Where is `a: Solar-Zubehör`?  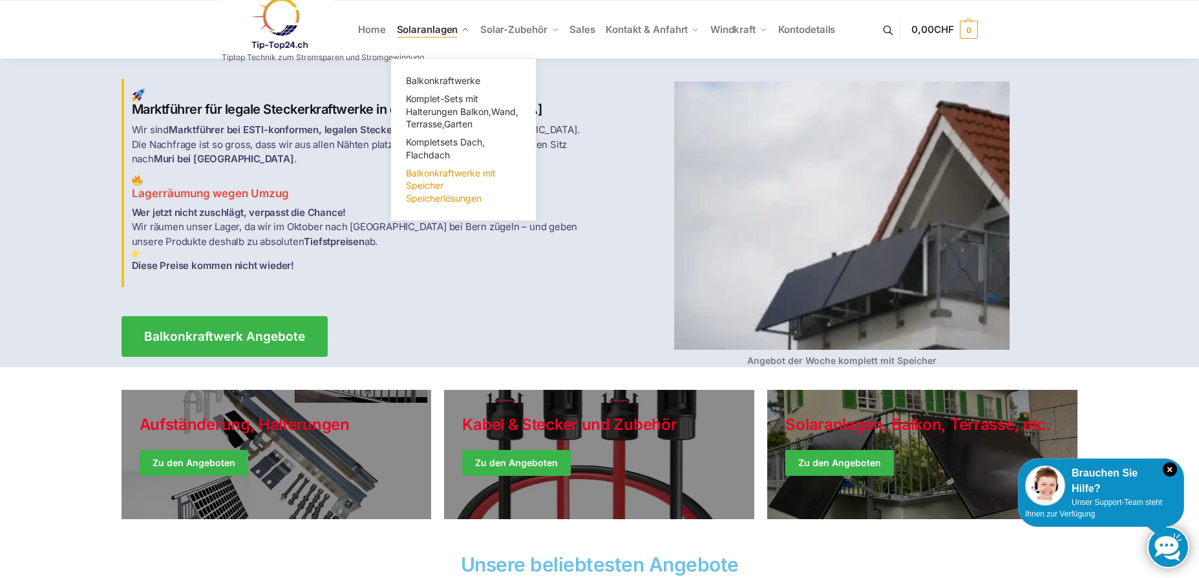
a: Solar-Zubehör is located at coordinates (520, 30).